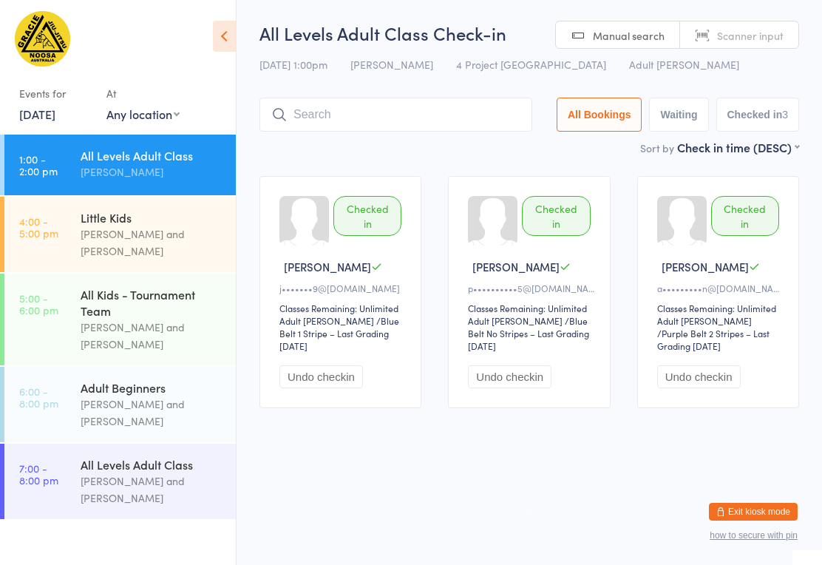 This screenshot has height=565, width=822. I want to click on time: 5:00 - 6:00 pm, so click(38, 304).